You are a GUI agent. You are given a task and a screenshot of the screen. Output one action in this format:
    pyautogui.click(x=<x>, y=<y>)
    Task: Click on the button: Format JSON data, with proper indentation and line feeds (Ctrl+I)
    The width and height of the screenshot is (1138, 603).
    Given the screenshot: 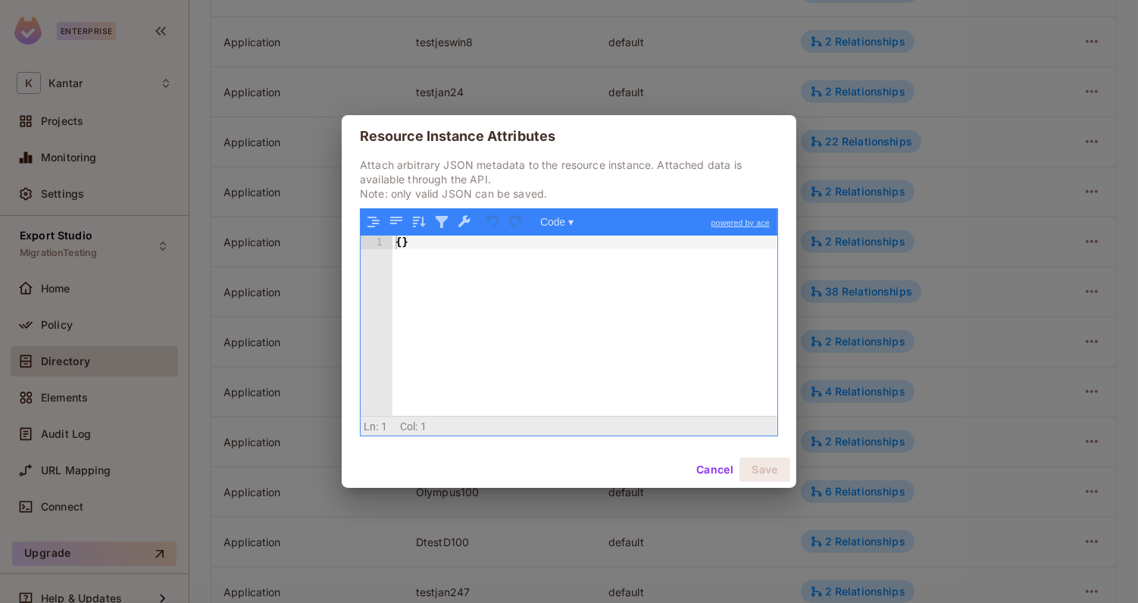 What is the action you would take?
    pyautogui.click(x=374, y=222)
    